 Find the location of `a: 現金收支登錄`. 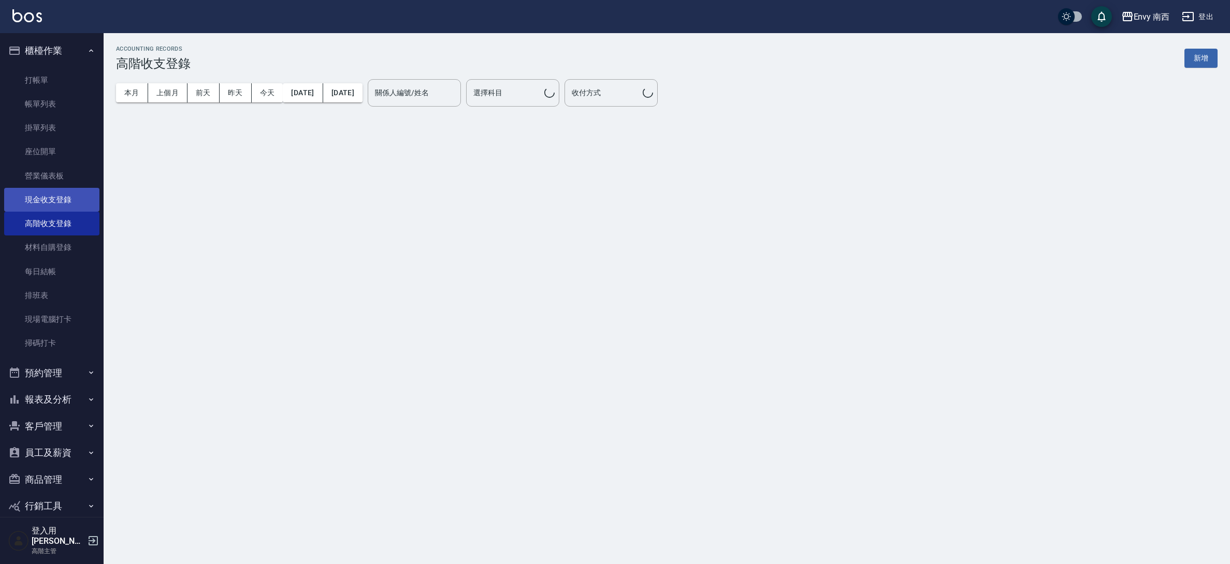

a: 現金收支登錄 is located at coordinates (52, 200).